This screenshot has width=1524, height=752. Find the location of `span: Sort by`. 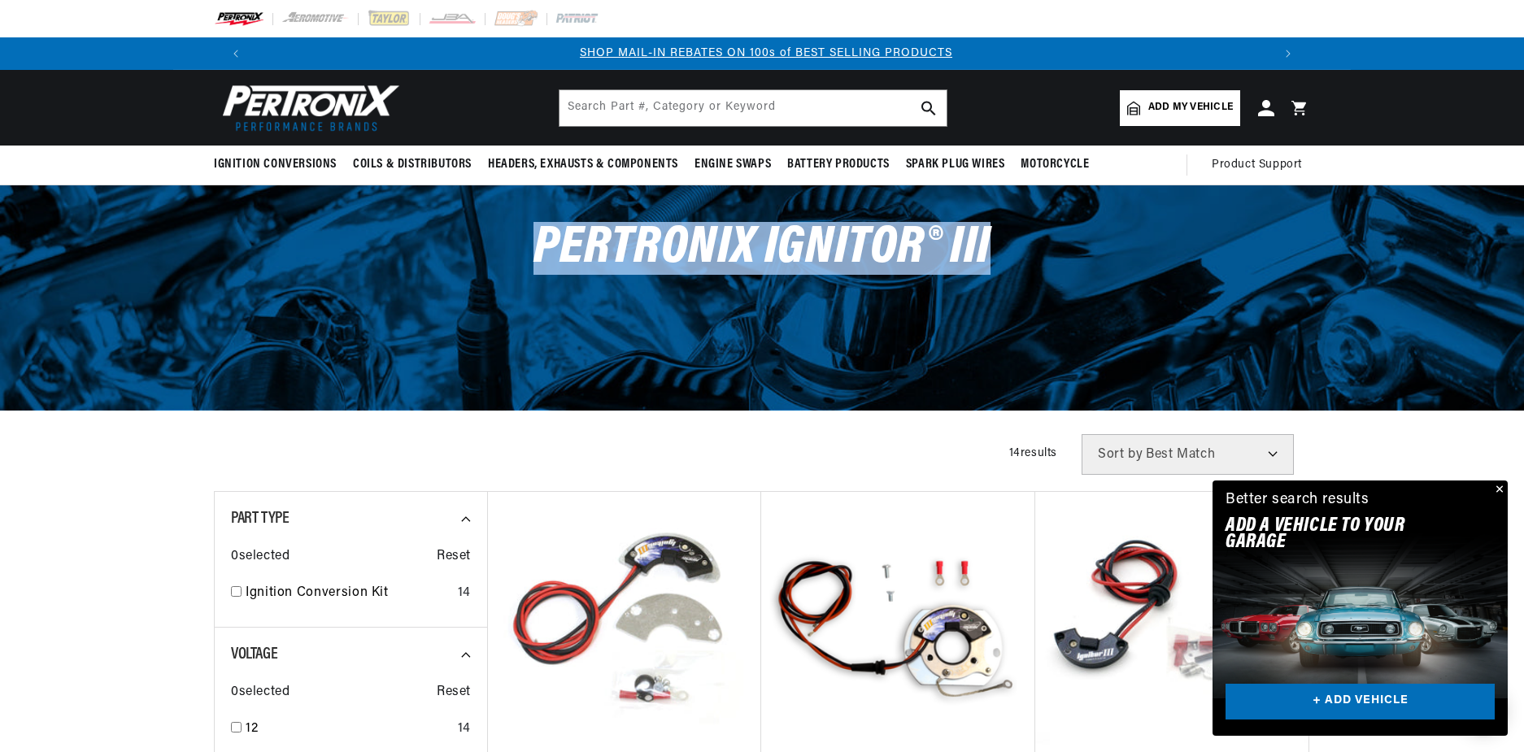

span: Sort by is located at coordinates (1120, 455).